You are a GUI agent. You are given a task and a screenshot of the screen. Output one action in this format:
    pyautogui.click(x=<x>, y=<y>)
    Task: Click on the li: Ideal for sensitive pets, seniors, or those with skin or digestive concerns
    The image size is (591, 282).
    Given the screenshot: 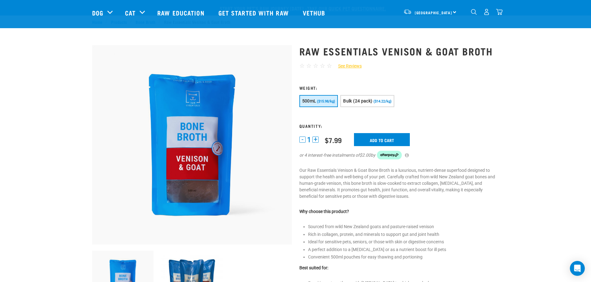 What is the action you would take?
    pyautogui.click(x=403, y=242)
    